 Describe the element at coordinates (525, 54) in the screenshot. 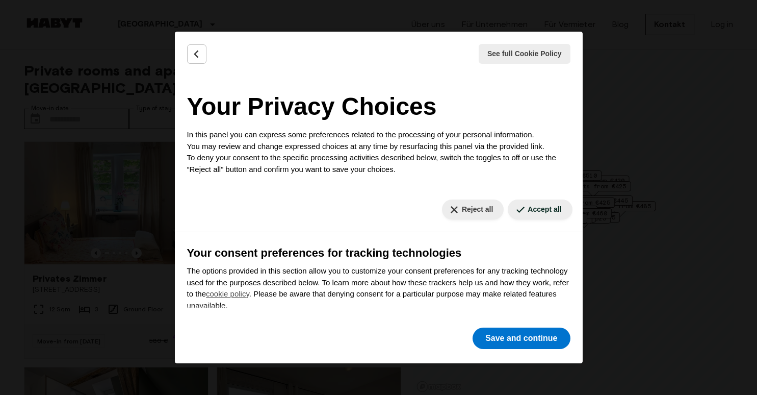

I see `button: See full Cookie Policy` at that location.